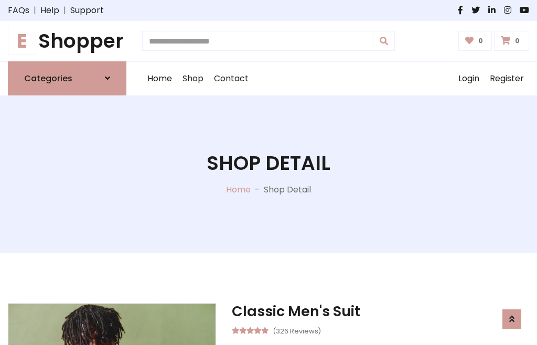  What do you see at coordinates (297, 330) in the screenshot?
I see `small: (326 Reviews)` at bounding box center [297, 330].